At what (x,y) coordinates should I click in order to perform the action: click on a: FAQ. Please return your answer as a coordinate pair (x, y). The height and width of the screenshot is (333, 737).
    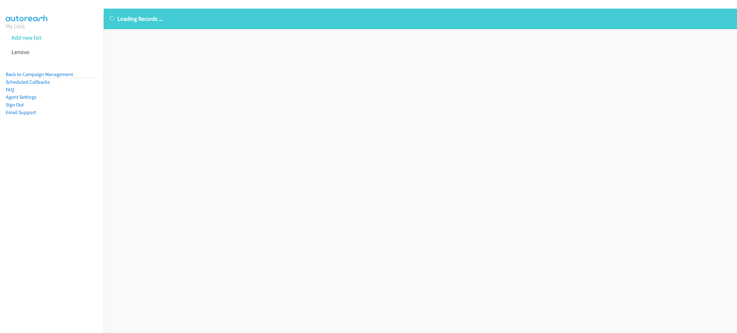
    Looking at the image, I should click on (10, 90).